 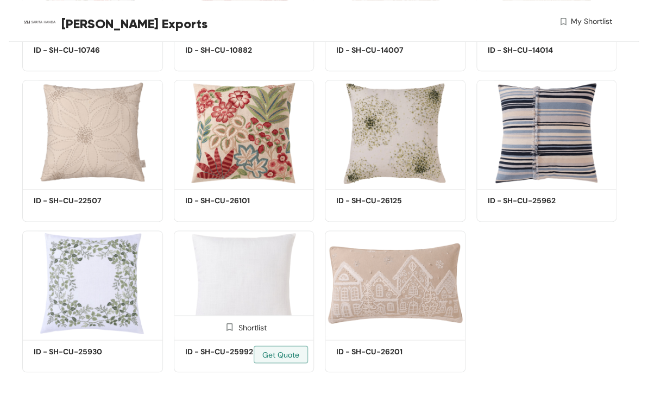 I want to click on img: 01904d29-1bb0-4ad1-b035-8a088c31da19, so click(x=92, y=133).